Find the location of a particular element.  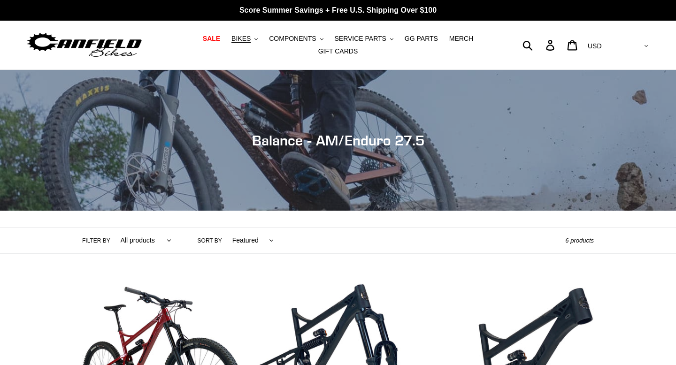

a: MERCH is located at coordinates (461, 38).